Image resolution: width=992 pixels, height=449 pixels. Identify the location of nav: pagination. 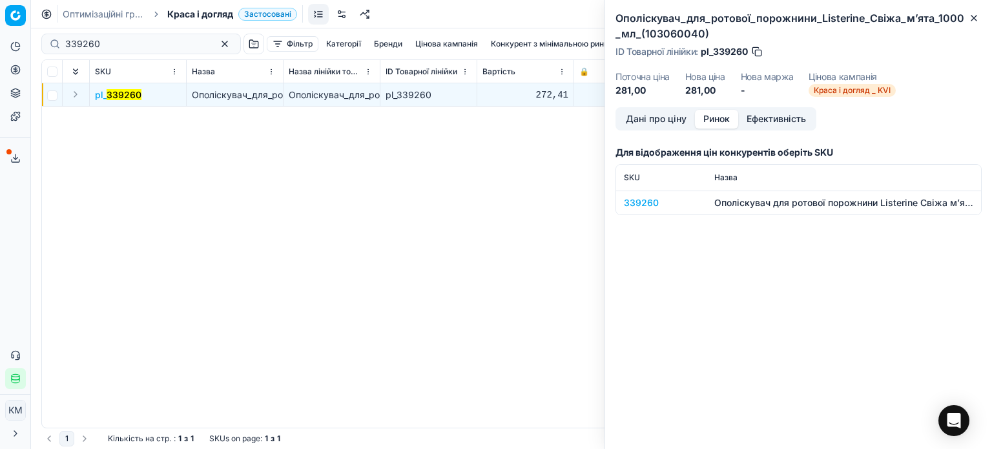
(67, 439).